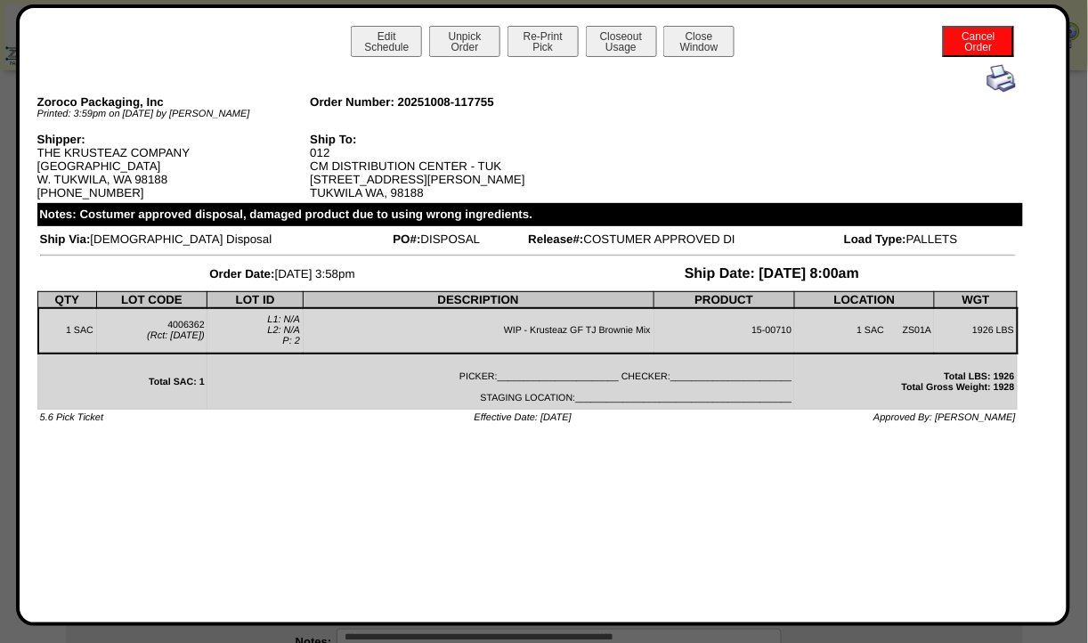  Describe the element at coordinates (446, 101) in the screenshot. I see `div: Order Number: 20251008-117755` at that location.